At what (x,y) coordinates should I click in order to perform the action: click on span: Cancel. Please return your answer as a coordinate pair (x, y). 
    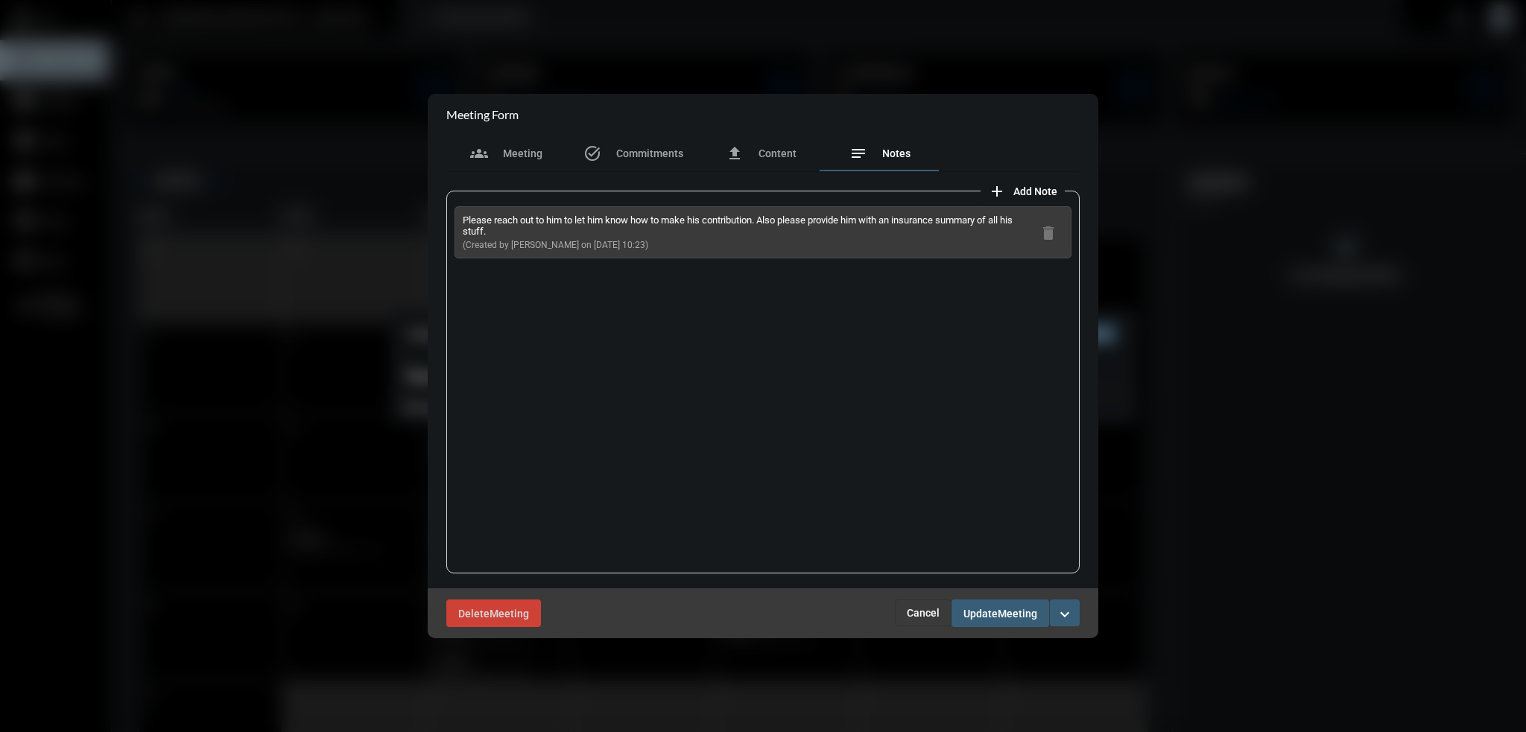
    Looking at the image, I should click on (923, 613).